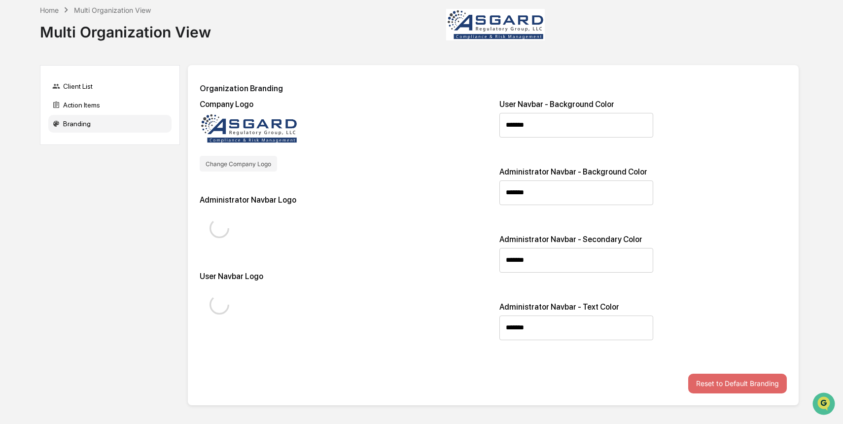  Describe the element at coordinates (19, 84) in the screenshot. I see `img: 1746055101610-c473b297-6a78-478c-a979-82029cc54cd1` at that location.